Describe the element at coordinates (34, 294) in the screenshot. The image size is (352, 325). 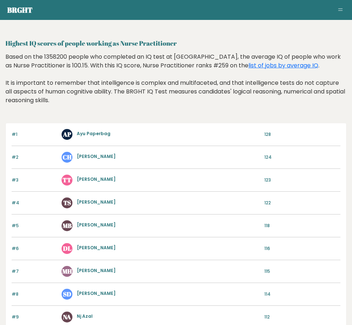
I see `p: #8` at that location.